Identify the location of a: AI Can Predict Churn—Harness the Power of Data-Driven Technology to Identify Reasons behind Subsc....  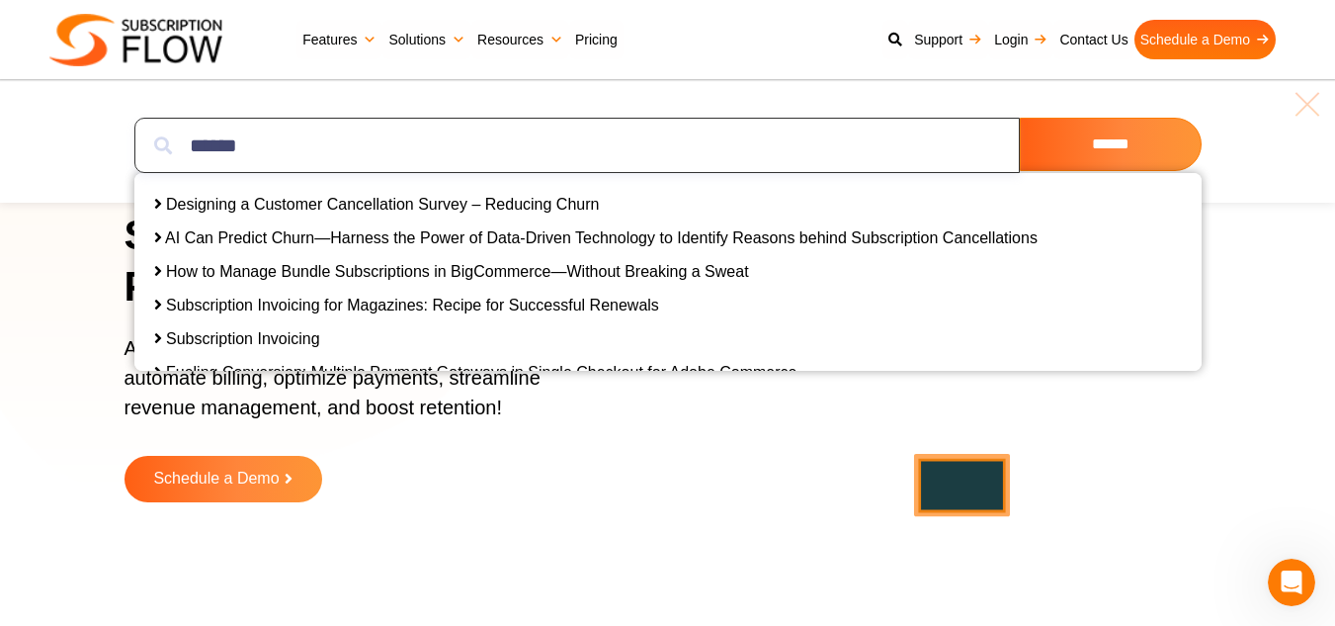
(601, 237).